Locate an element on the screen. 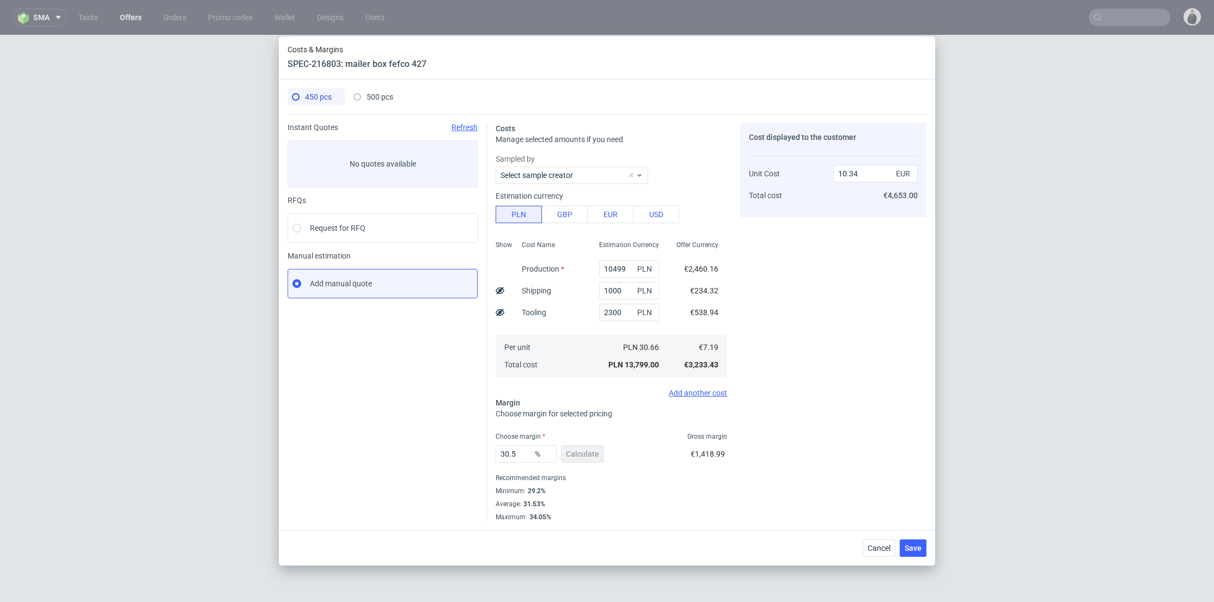  button: PLN is located at coordinates (519, 215).